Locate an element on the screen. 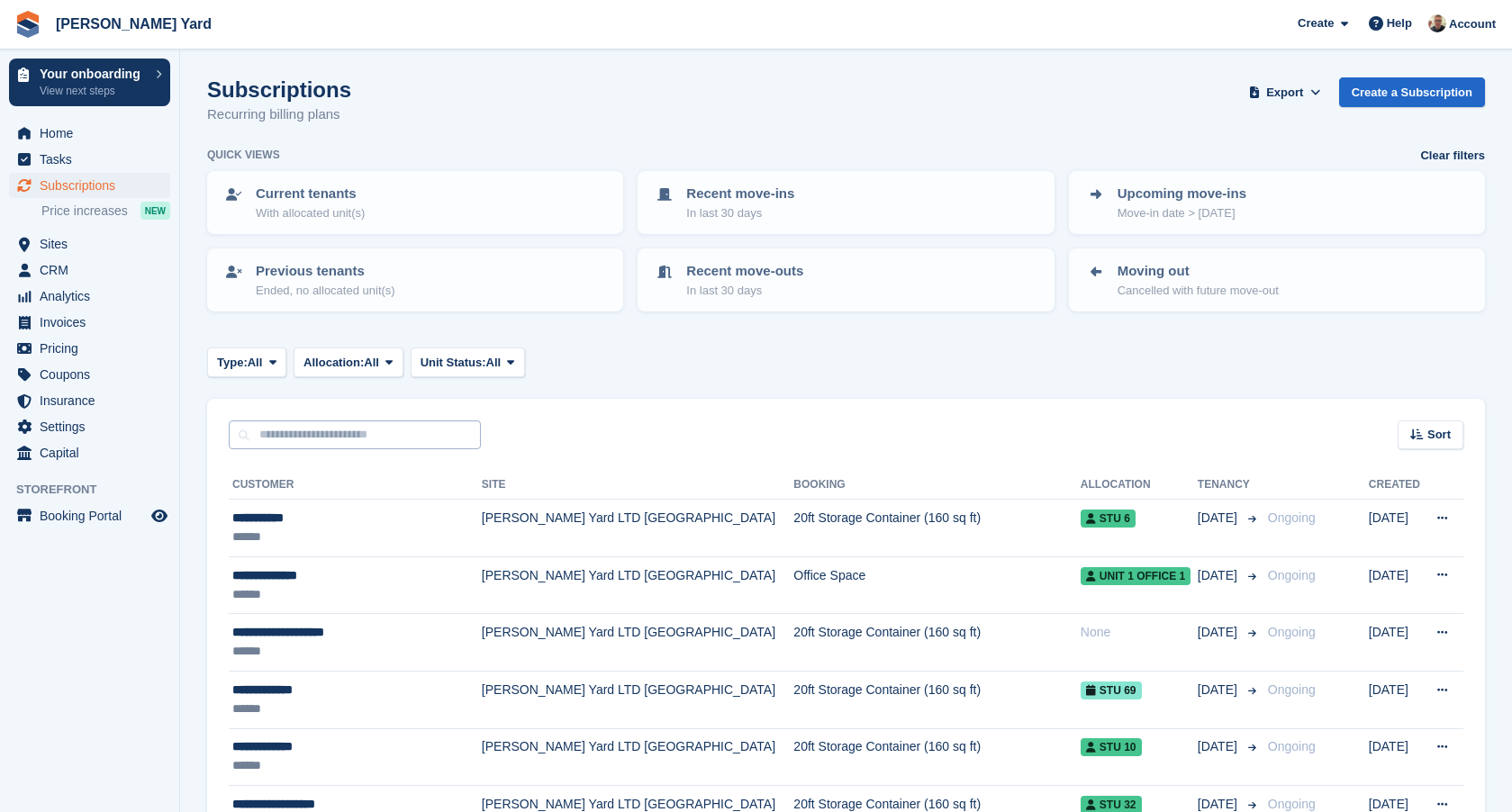 This screenshot has height=812, width=1512. span: Capital is located at coordinates (94, 452).